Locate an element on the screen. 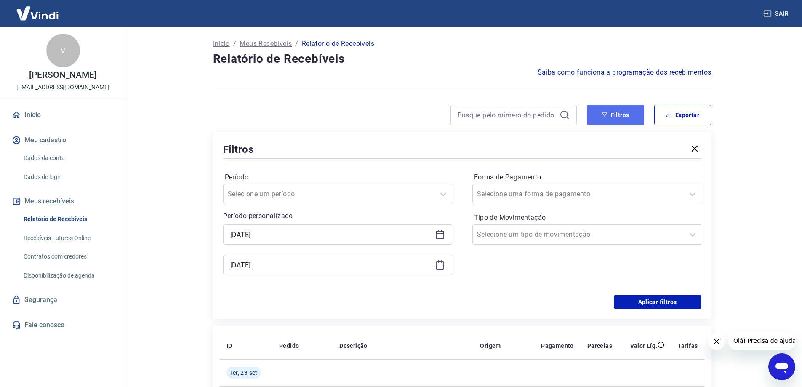 The height and width of the screenshot is (387, 802). input: Data inicial is located at coordinates (331, 234).